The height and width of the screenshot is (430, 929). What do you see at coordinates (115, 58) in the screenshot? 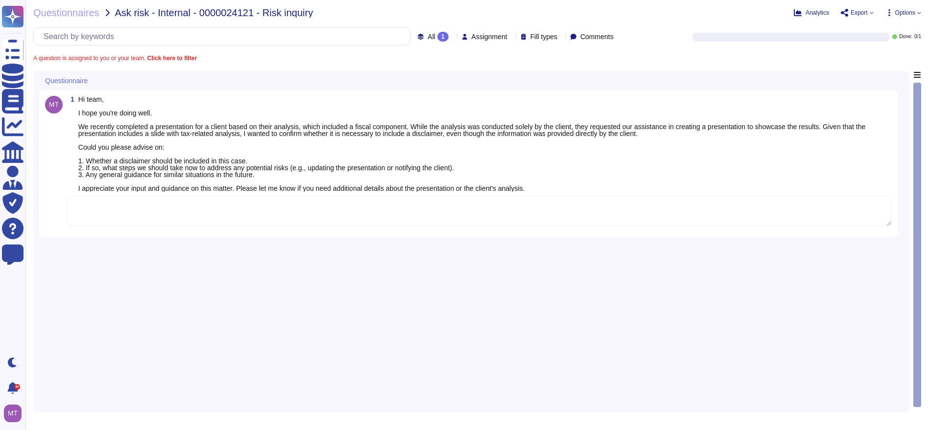
I see `span: A question is assigned to you or your team.` at bounding box center [115, 58].